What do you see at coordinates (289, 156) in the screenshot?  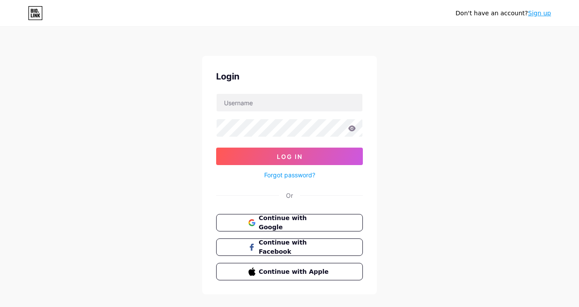 I see `button: Log In` at bounding box center [289, 156].